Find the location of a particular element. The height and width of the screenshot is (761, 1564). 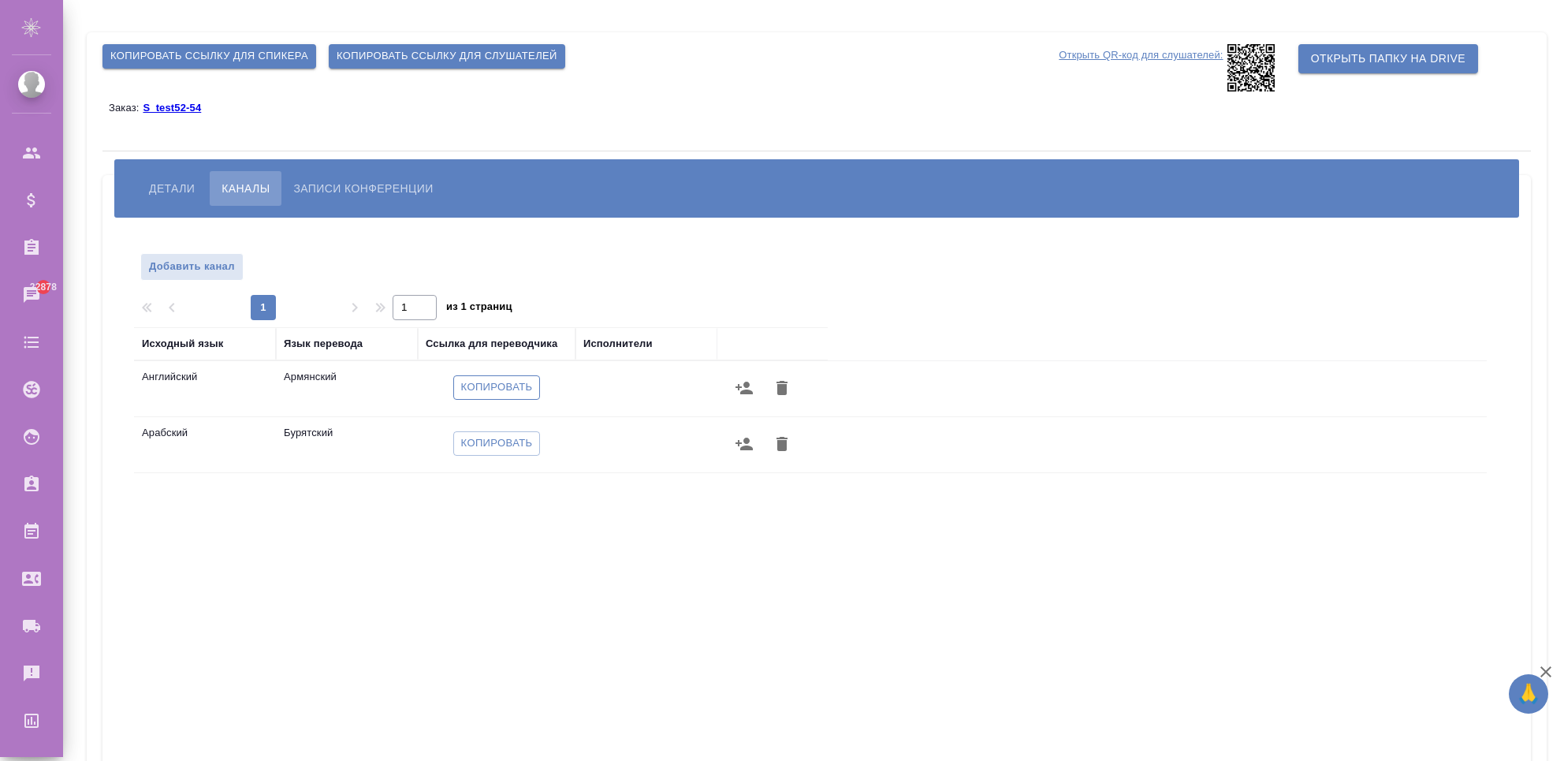

div: Исполнители is located at coordinates (618, 344).